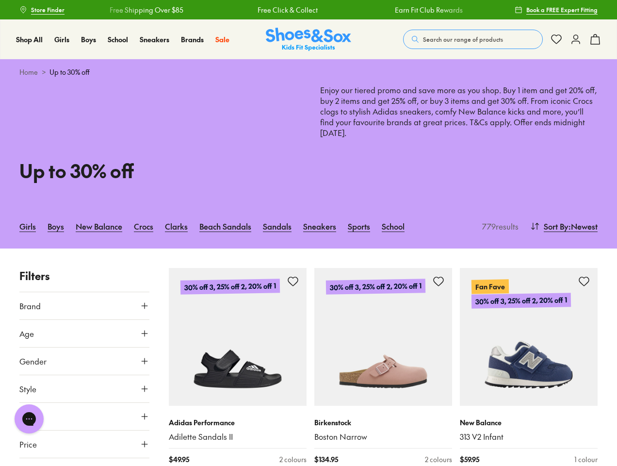 The width and height of the screenshot is (617, 466). Describe the element at coordinates (222, 39) in the screenshot. I see `a: Sale` at that location.